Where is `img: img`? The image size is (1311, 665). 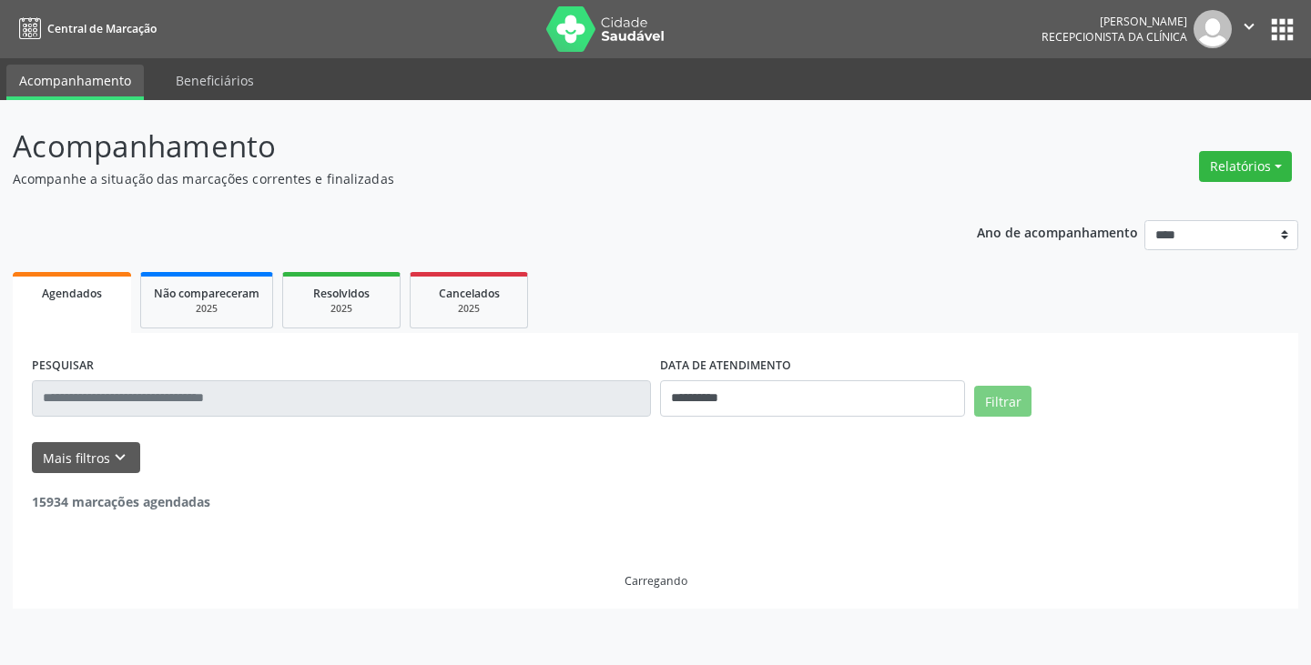
img: img is located at coordinates (1213, 29).